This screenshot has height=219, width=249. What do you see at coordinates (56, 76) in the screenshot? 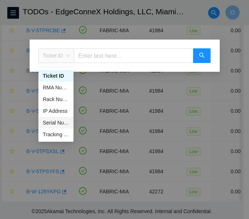
I see `div: Ticket ID` at bounding box center [56, 76].